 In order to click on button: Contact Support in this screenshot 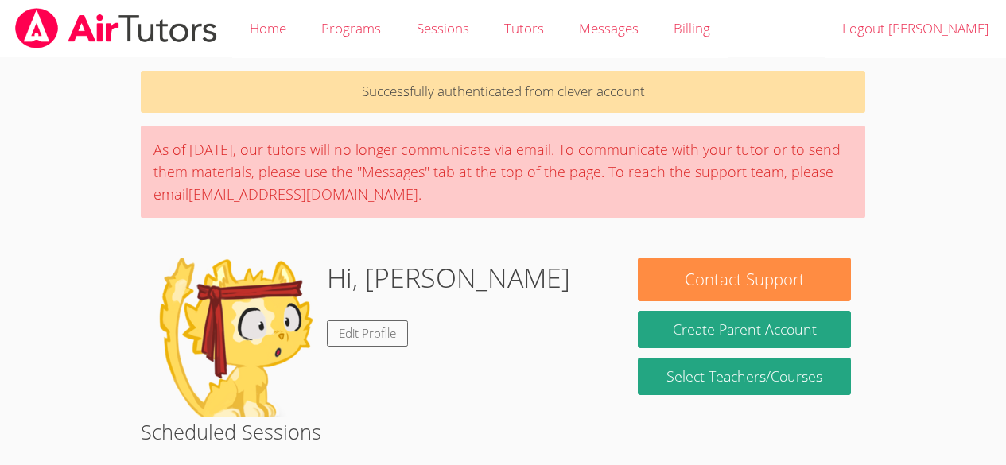, I will do `click(744, 279)`.